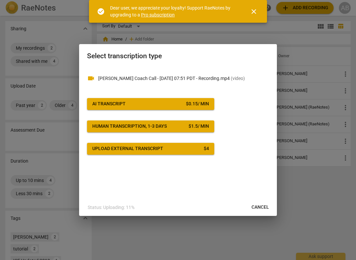  Describe the element at coordinates (197, 104) in the screenshot. I see `div: $ 0.15 / min` at that location.